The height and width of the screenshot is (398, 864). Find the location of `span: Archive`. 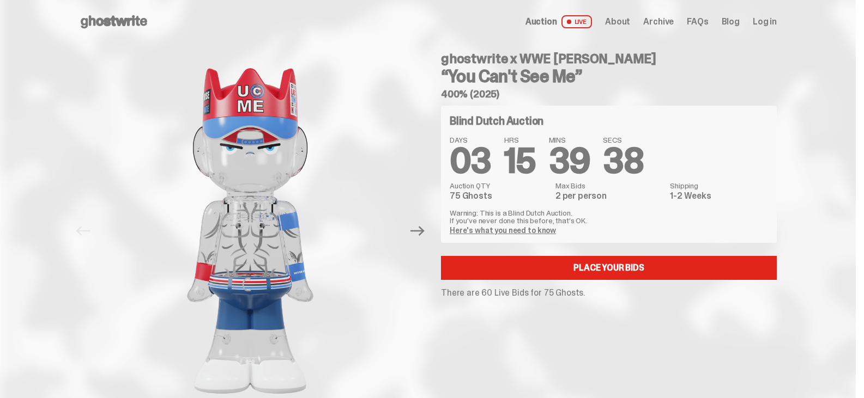

span: Archive is located at coordinates (658, 22).